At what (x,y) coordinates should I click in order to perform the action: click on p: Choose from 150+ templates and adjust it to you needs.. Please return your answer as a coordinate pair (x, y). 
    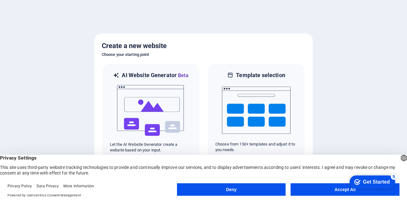
    Looking at the image, I should click on (256, 147).